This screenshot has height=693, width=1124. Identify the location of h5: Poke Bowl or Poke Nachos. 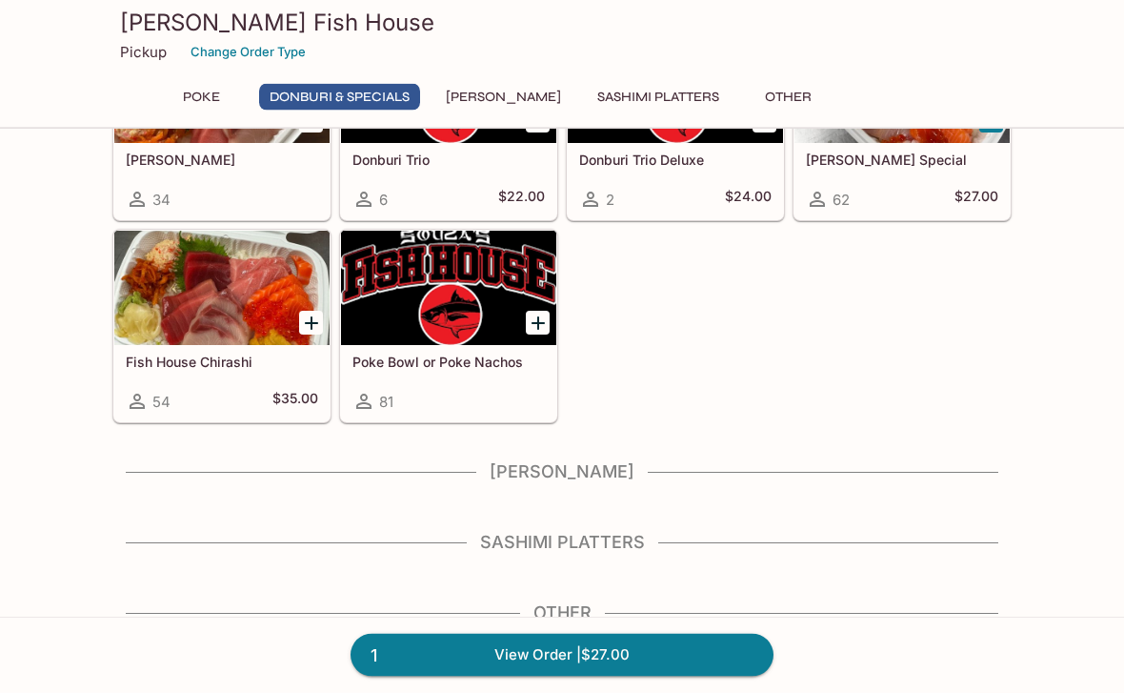
(449, 362).